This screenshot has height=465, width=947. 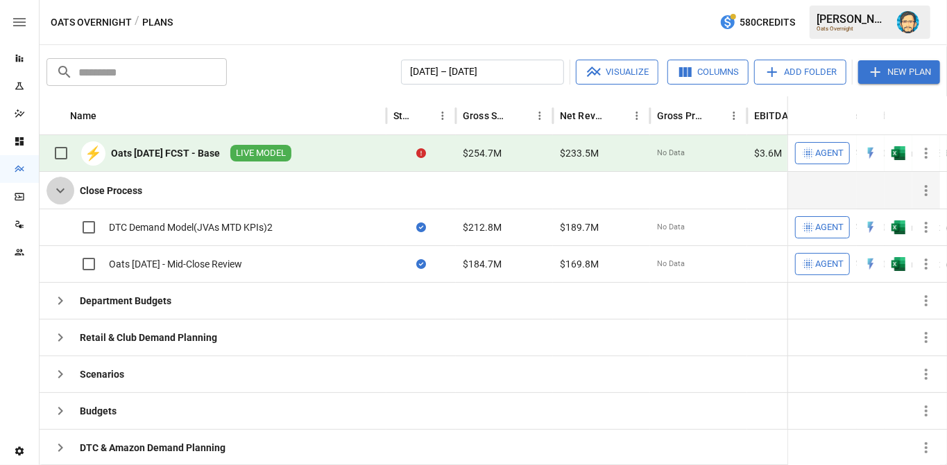 I want to click on button: Add Folder, so click(x=800, y=72).